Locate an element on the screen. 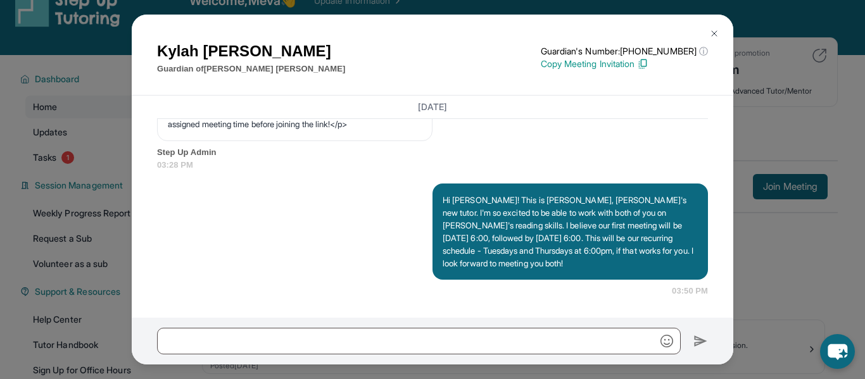 This screenshot has width=865, height=379. span: ⓘ is located at coordinates (703, 51).